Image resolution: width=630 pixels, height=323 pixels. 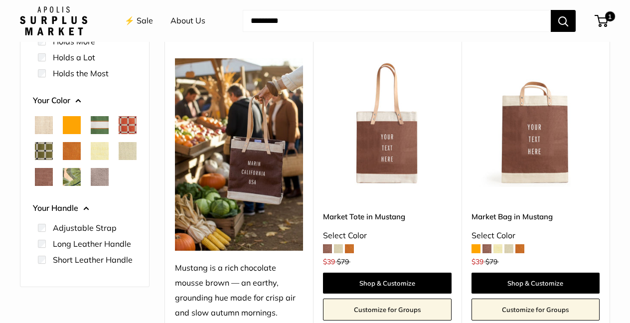 What do you see at coordinates (602, 21) in the screenshot?
I see `a: 1` at bounding box center [602, 21].